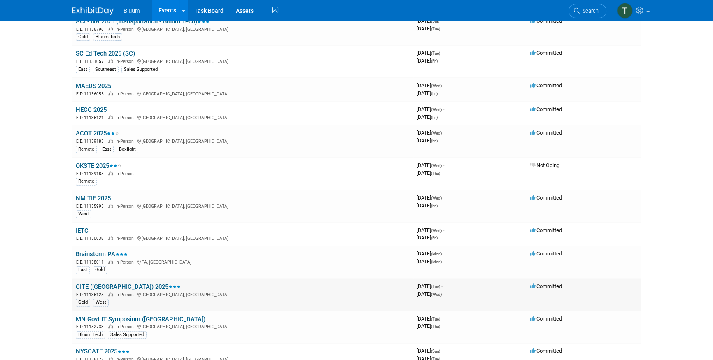 This screenshot has width=713, height=360. I want to click on span: EID: 11139185, so click(91, 174).